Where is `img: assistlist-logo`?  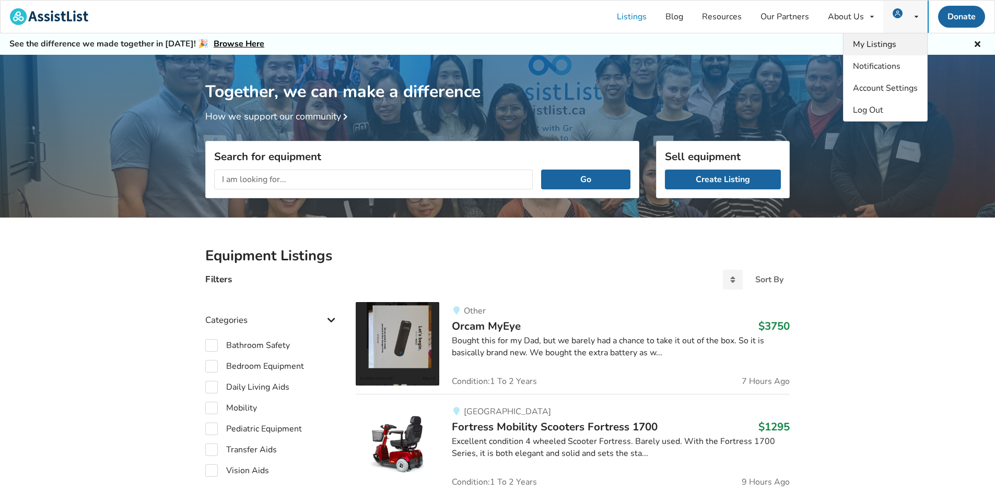
img: assistlist-logo is located at coordinates (49, 17).